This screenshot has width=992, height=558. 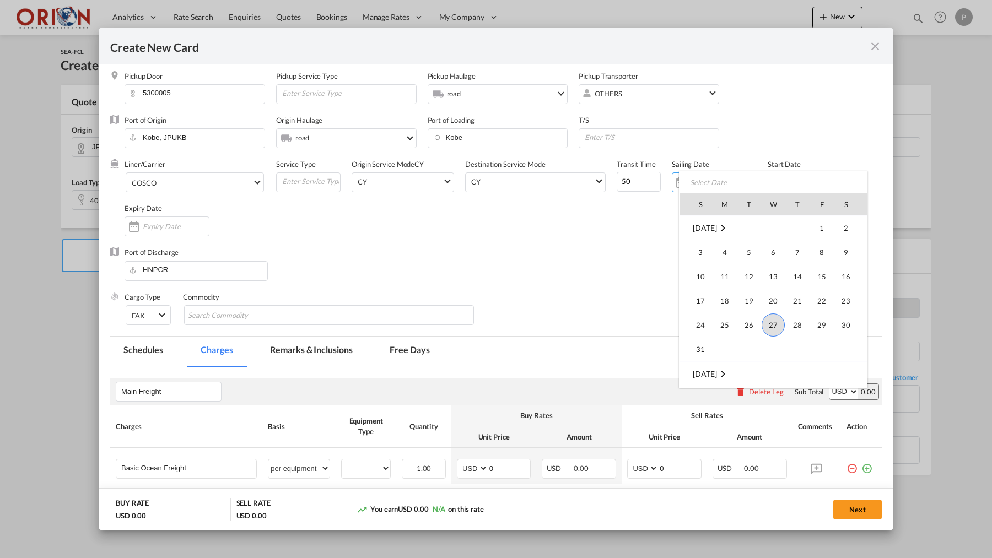 What do you see at coordinates (749, 277) in the screenshot?
I see `td: Tuesday August 12 2025` at bounding box center [749, 277].